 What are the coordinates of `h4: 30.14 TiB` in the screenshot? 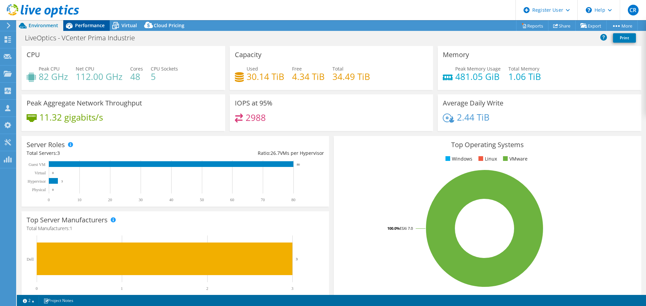 It's located at (265, 77).